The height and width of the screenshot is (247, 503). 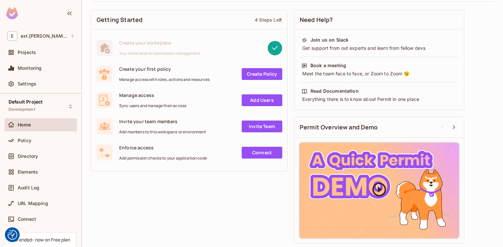 I want to click on span: Sync users and manage their access, so click(x=153, y=106).